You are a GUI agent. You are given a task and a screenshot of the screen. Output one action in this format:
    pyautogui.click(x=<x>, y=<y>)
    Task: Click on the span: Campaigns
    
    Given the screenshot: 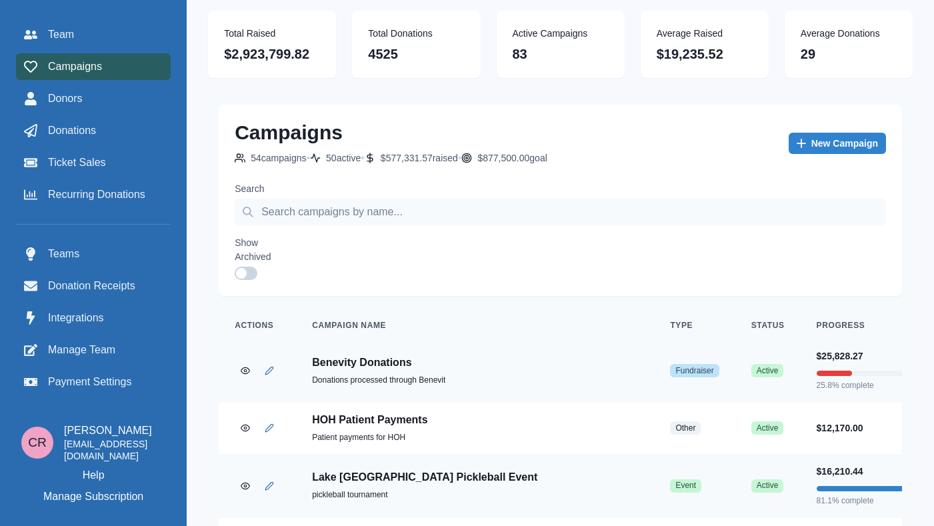 What is the action you would take?
    pyautogui.click(x=75, y=67)
    